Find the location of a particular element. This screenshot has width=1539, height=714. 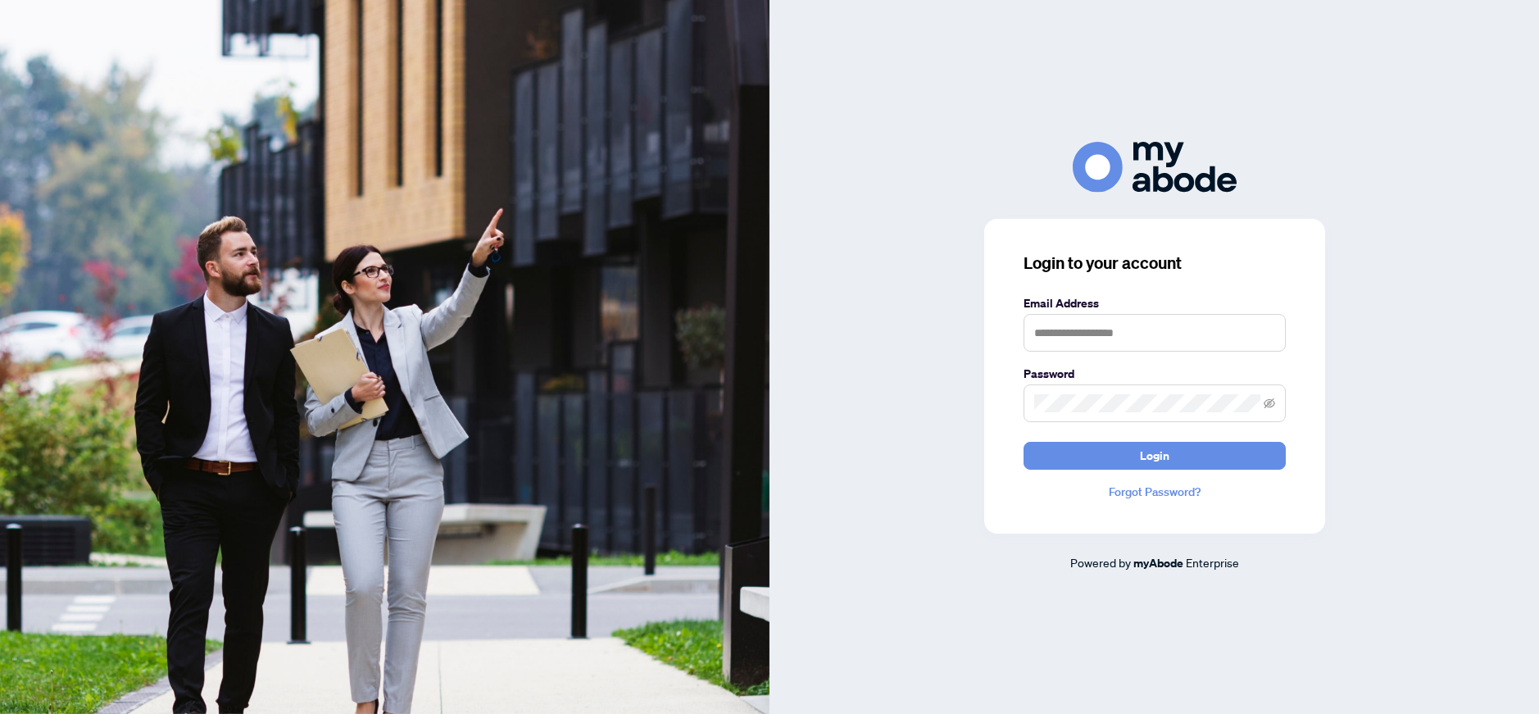

a: myAbode is located at coordinates (1158, 563).